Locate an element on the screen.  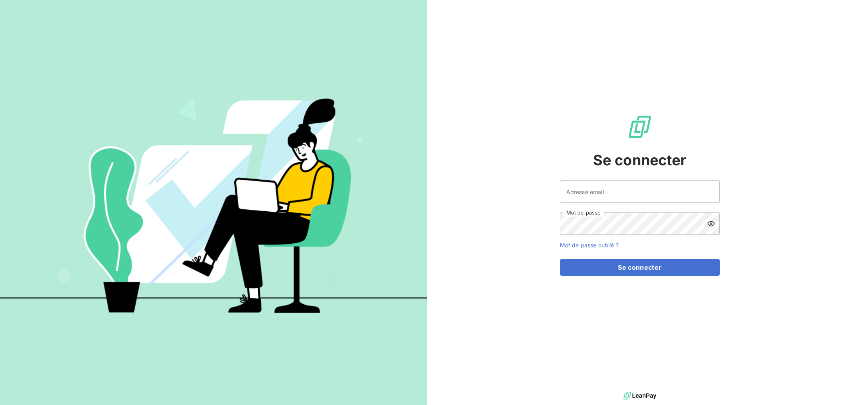
span: Se connecter is located at coordinates (640, 160).